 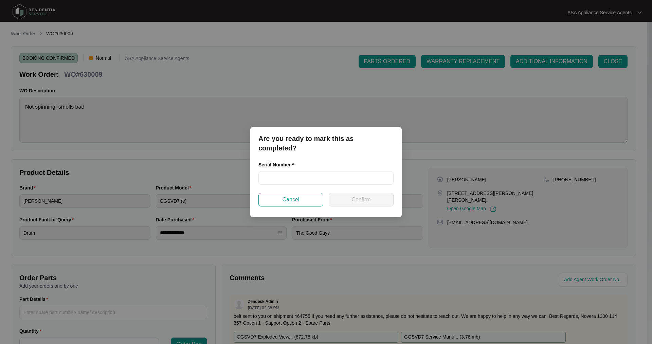 I want to click on button: Cancel, so click(x=291, y=200).